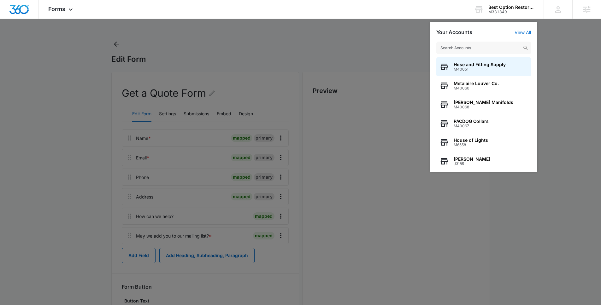 This screenshot has height=305, width=601. Describe the element at coordinates (484, 124) in the screenshot. I see `button: PACDOG CollarsM40067` at that location.